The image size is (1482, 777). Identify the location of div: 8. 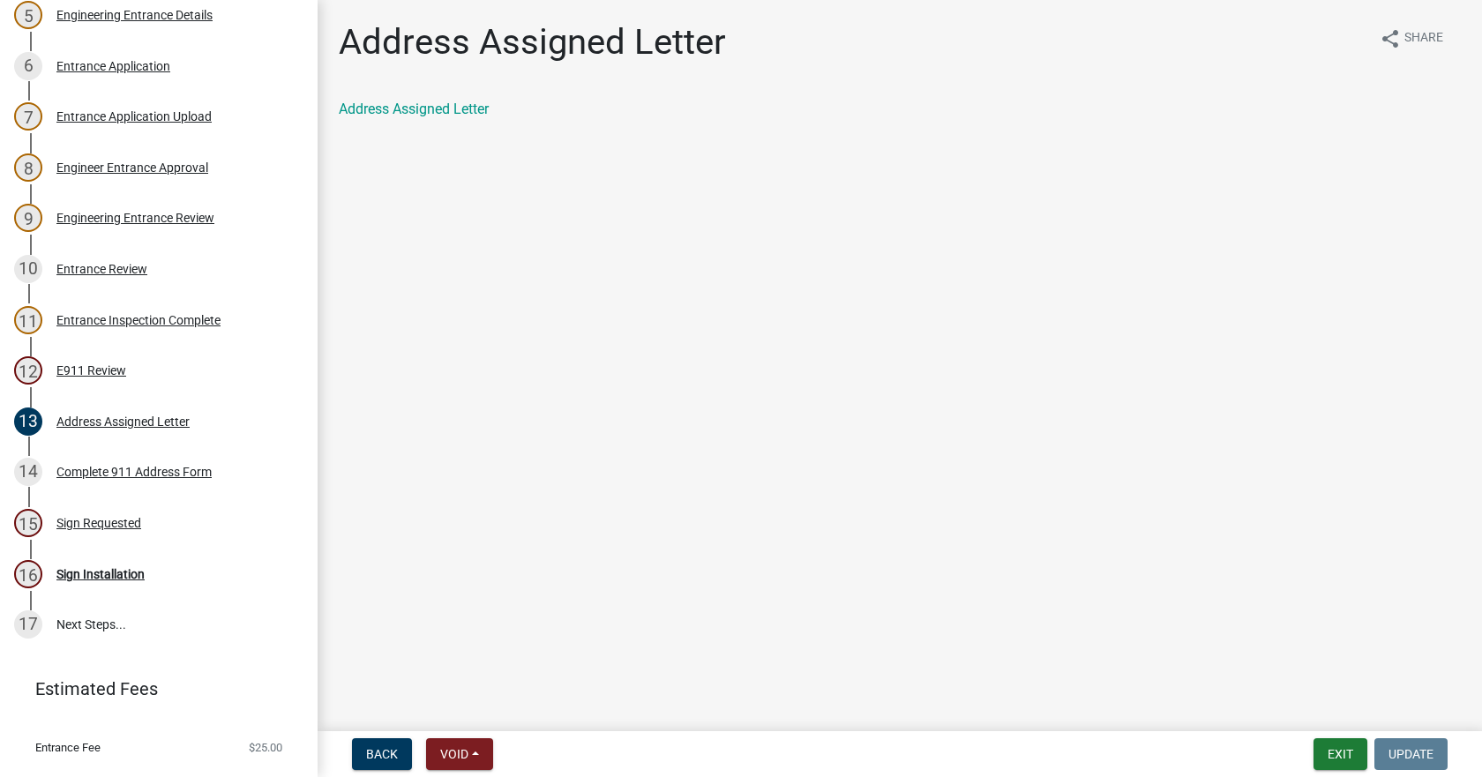
(28, 168).